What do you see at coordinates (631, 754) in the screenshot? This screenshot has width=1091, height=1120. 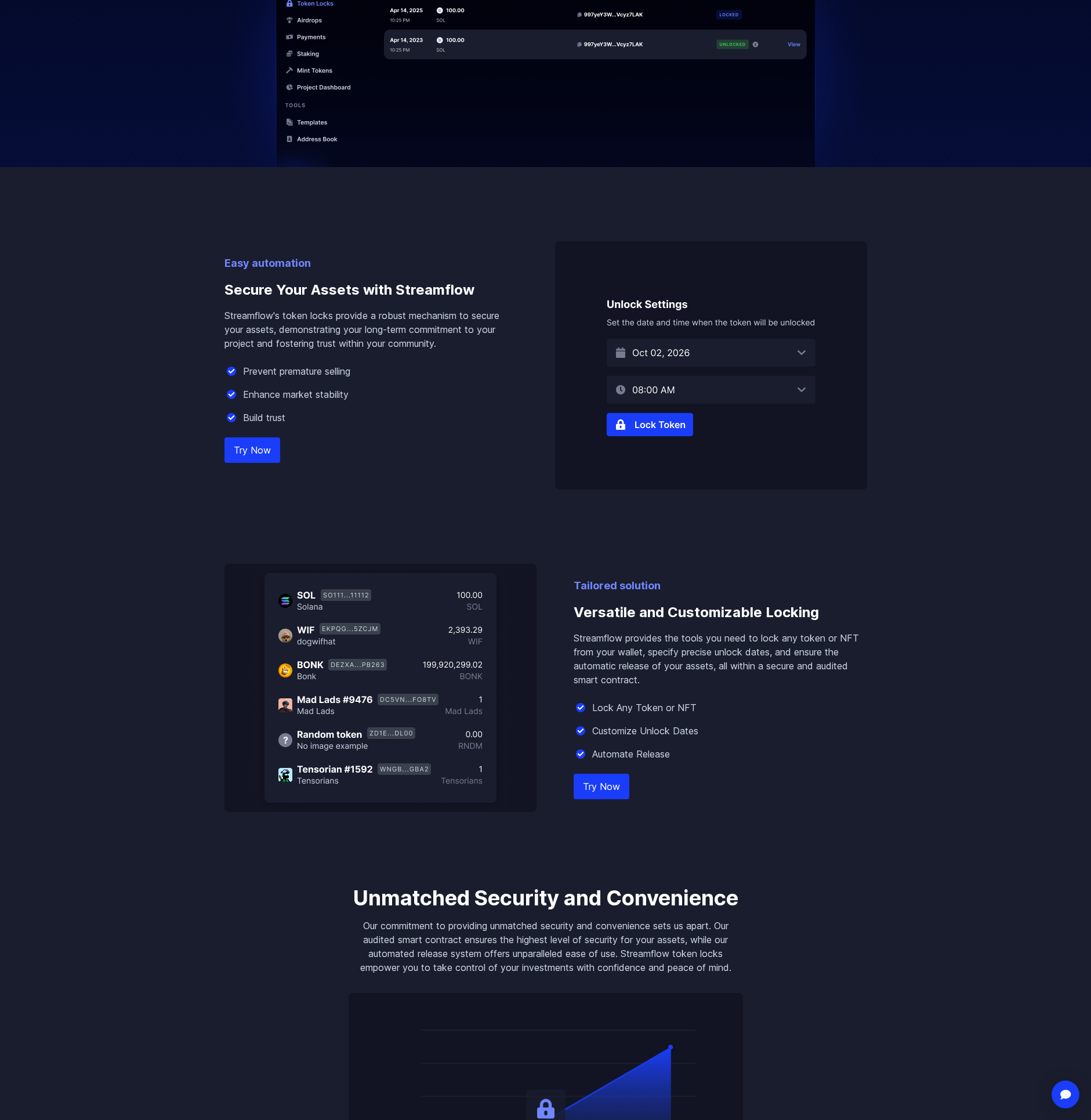 I see `p: Automate Release` at bounding box center [631, 754].